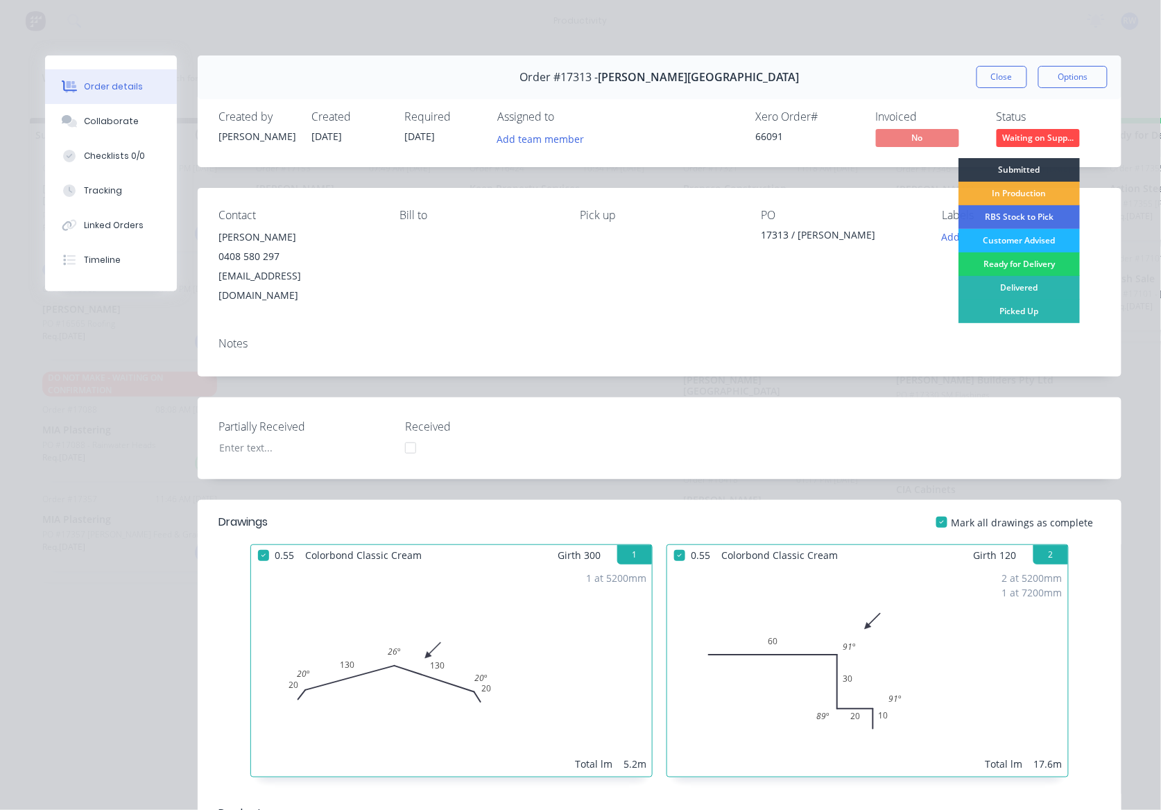 The image size is (1161, 810). What do you see at coordinates (559, 77) in the screenshot?
I see `span: Order #17313 -` at bounding box center [559, 77].